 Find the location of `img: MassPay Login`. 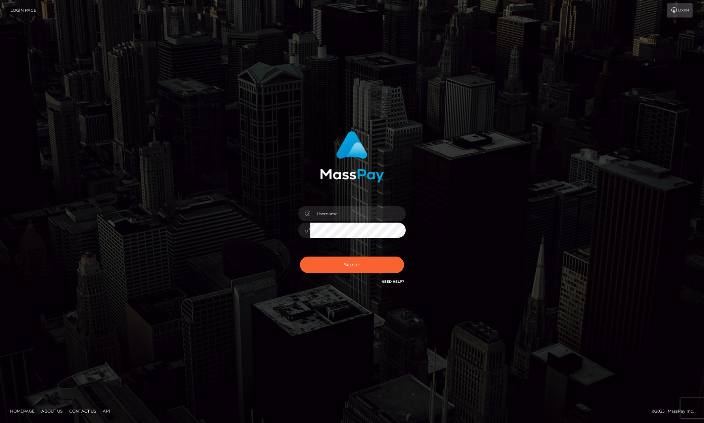

img: MassPay Login is located at coordinates (352, 157).